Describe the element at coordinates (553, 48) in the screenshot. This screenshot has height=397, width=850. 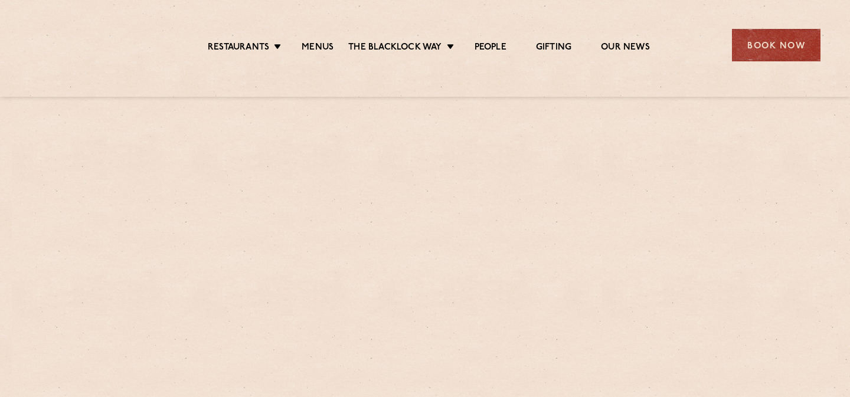
I see `a: Gifting` at that location.